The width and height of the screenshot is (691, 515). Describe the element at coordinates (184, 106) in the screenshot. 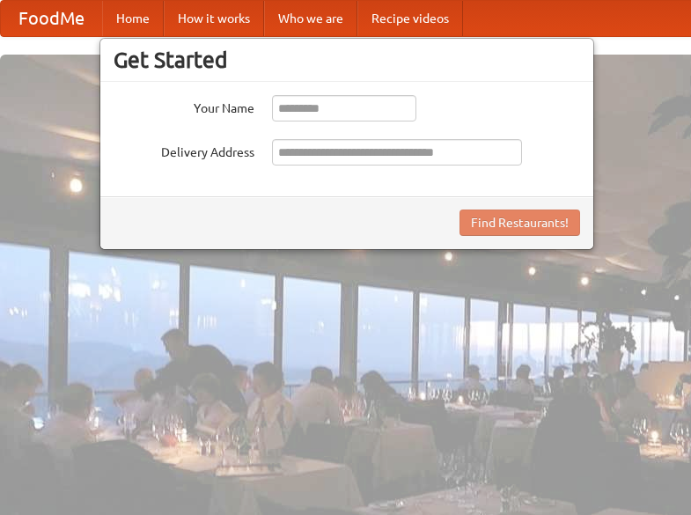

I see `label: Your Name` at that location.